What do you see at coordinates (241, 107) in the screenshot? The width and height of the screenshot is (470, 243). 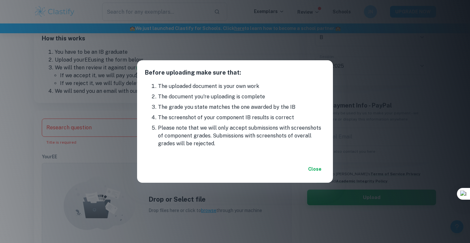 I see `li: The grade you state matches the one awarded by the IB` at bounding box center [241, 107].